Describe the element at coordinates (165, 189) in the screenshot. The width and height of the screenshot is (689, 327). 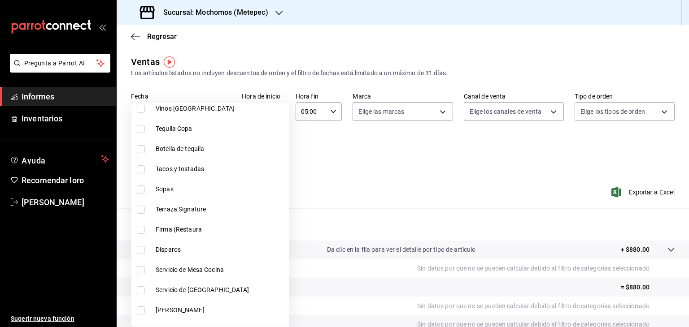
I see `font: Sopas` at that location.